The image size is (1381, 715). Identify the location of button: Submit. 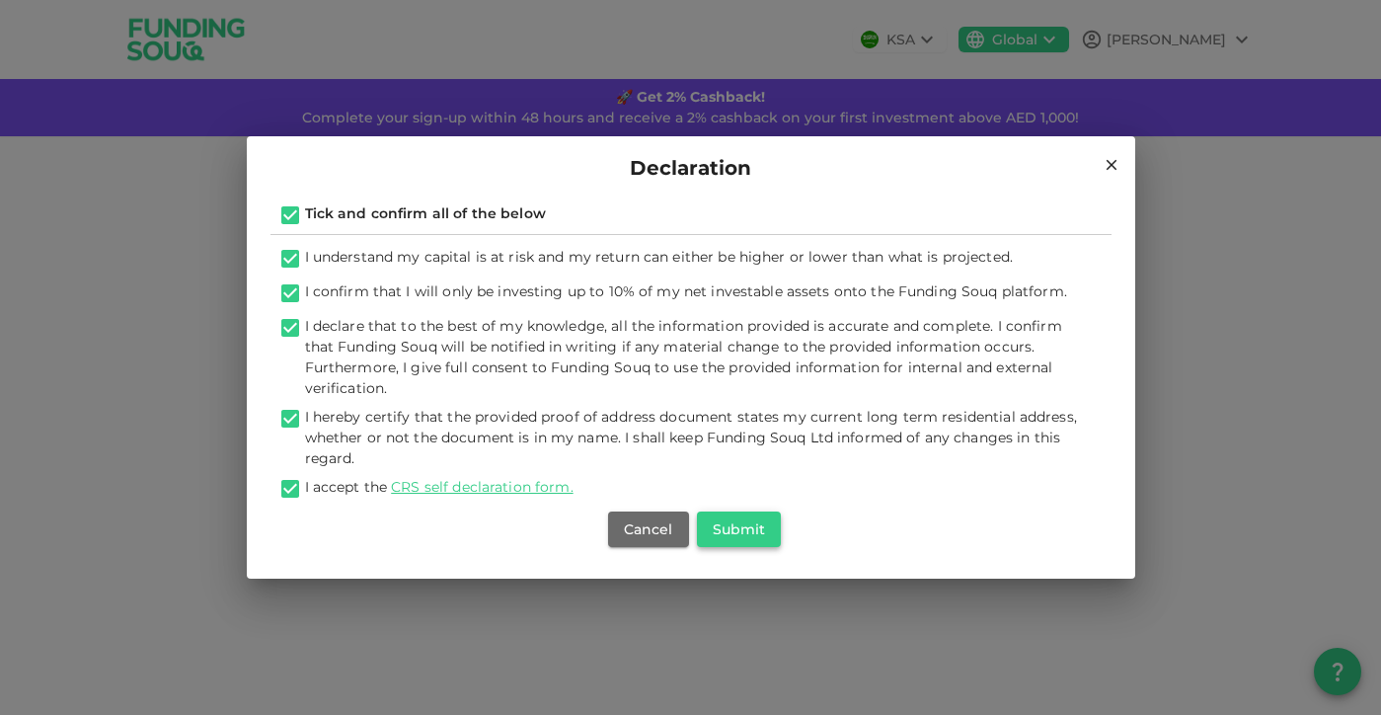
(739, 529).